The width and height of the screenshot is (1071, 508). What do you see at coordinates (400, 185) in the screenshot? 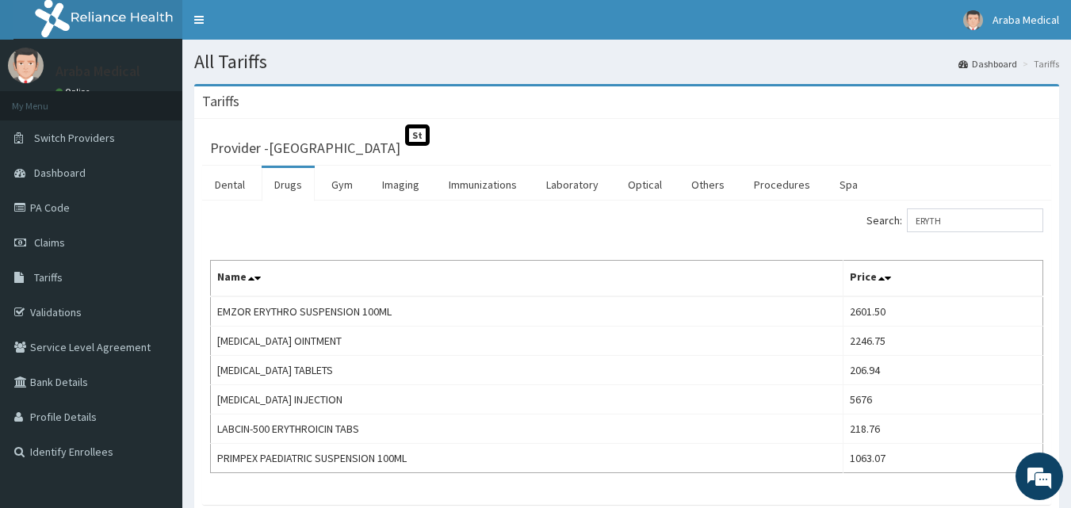
I see `a: Imaging` at bounding box center [400, 185].